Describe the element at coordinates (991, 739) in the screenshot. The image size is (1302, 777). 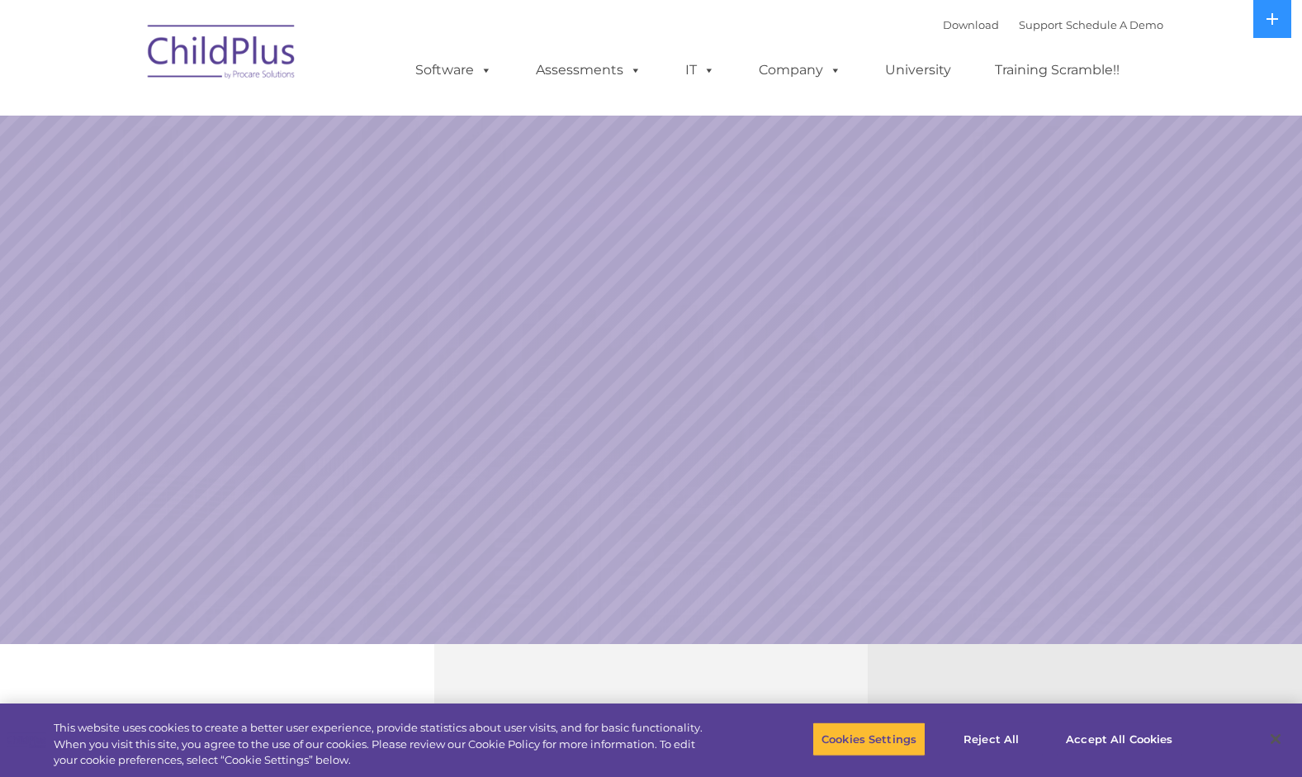
I see `button: Reject All` at that location.